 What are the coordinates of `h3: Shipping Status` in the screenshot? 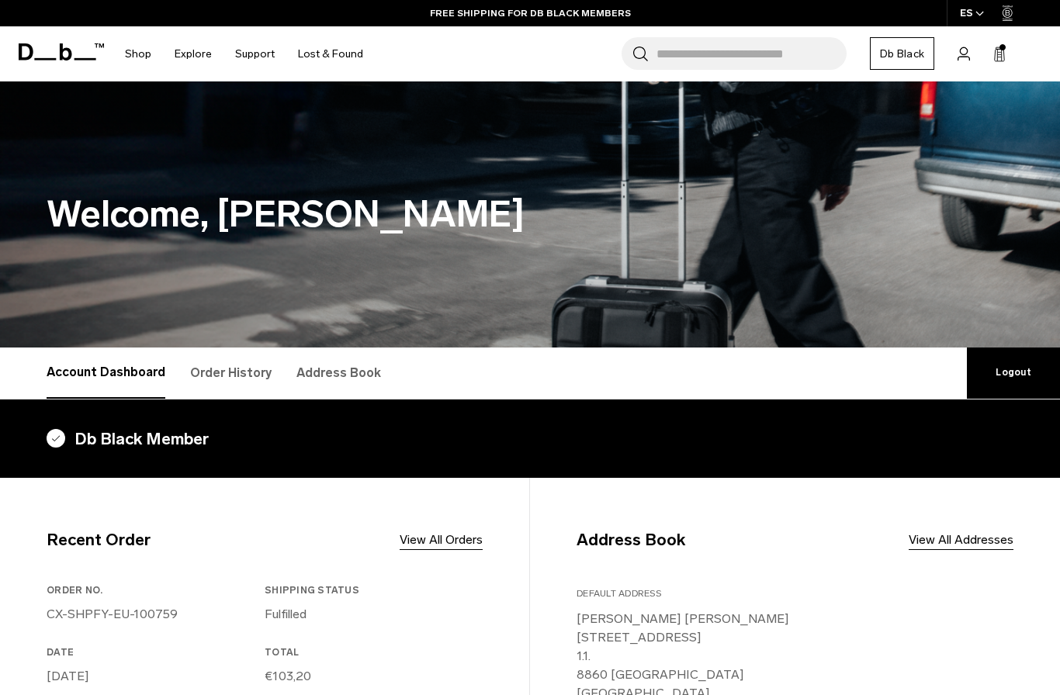 It's located at (370, 590).